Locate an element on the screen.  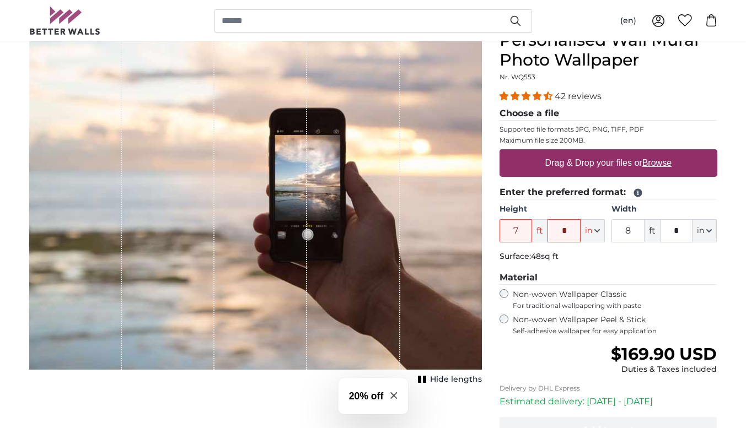
span: Hide lengths is located at coordinates (456, 380).